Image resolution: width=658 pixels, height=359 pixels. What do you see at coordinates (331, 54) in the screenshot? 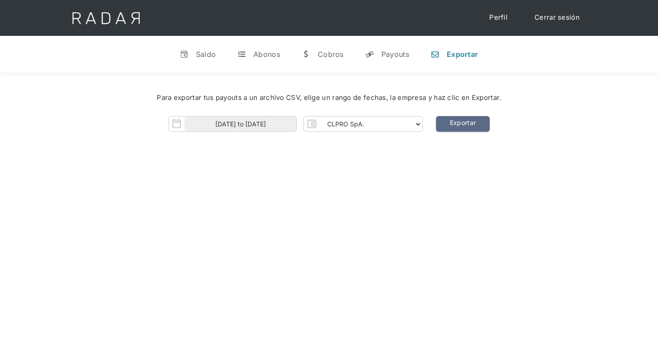
I see `div: Cobros` at bounding box center [331, 54].